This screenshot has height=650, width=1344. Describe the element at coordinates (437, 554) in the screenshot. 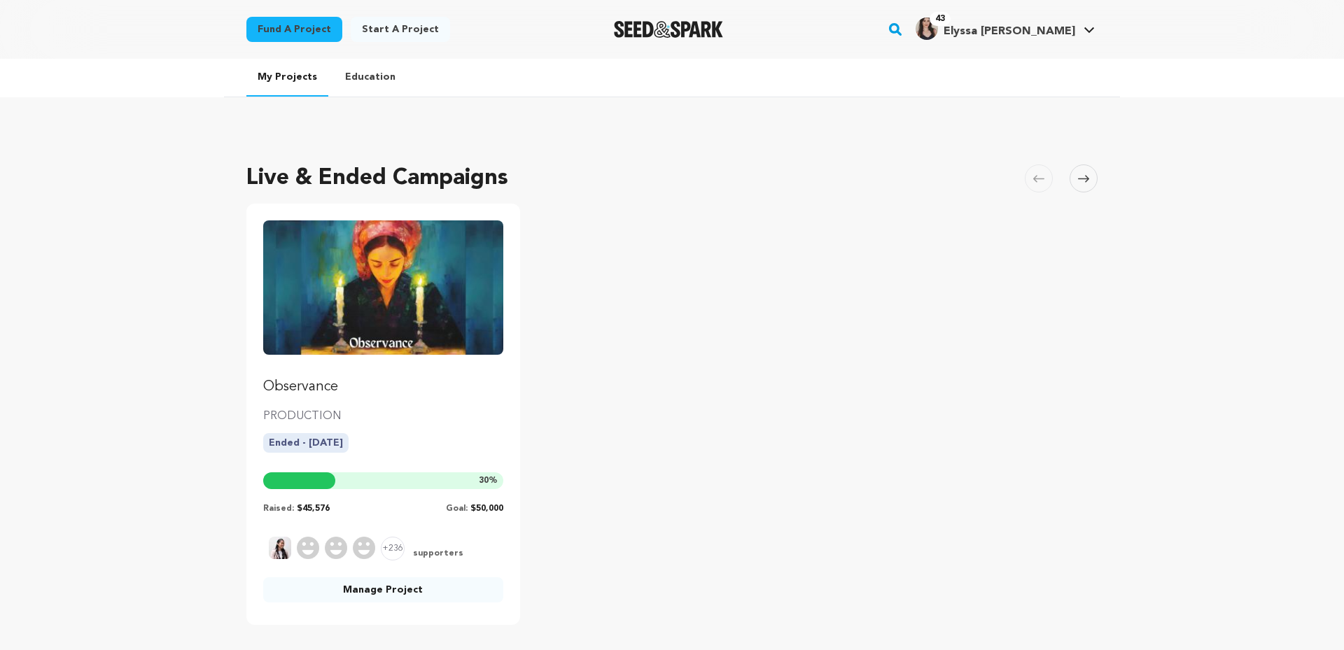

I see `span: supporters` at that location.